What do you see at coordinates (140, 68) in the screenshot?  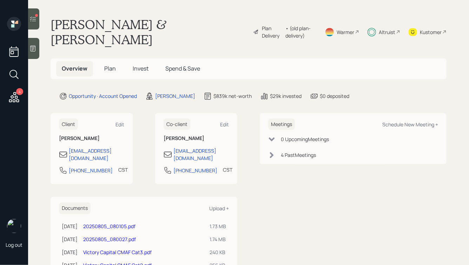 I see `span: Invest` at bounding box center [140, 68].